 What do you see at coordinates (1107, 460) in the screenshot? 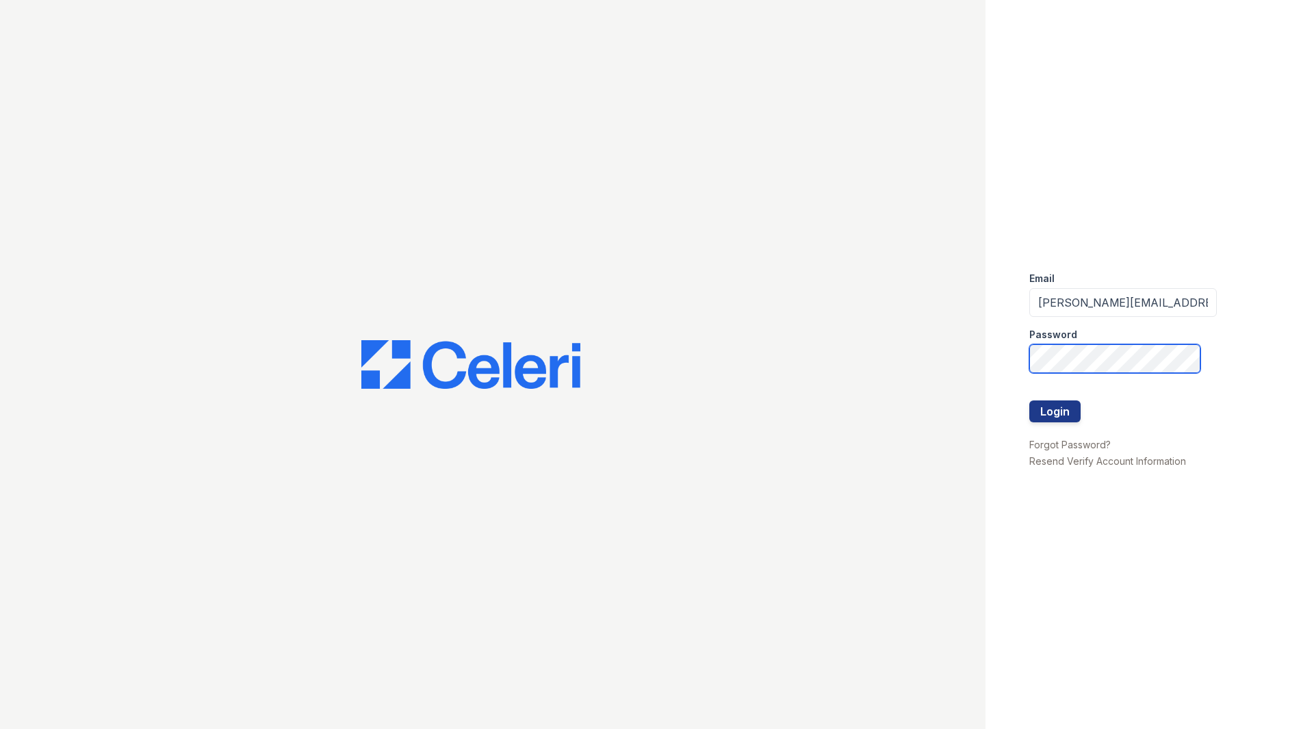
I see `a: Resend Verify Account Information` at bounding box center [1107, 460].